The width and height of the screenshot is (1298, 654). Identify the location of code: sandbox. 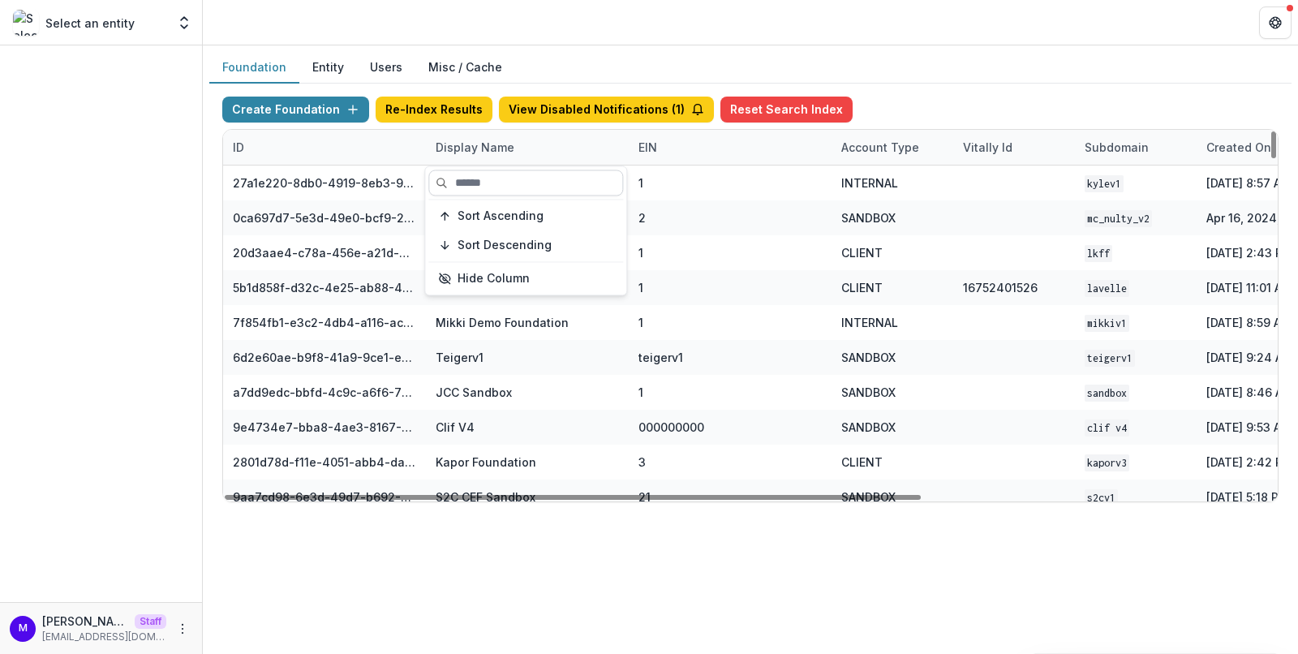
(1106, 393).